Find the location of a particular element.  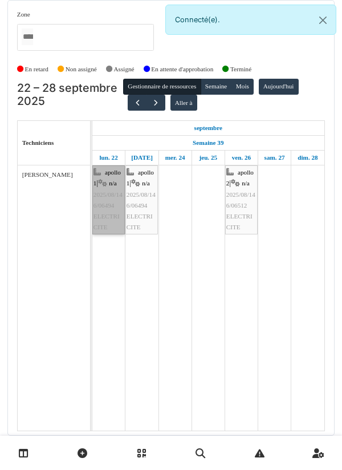

button: Mois is located at coordinates (243, 87).